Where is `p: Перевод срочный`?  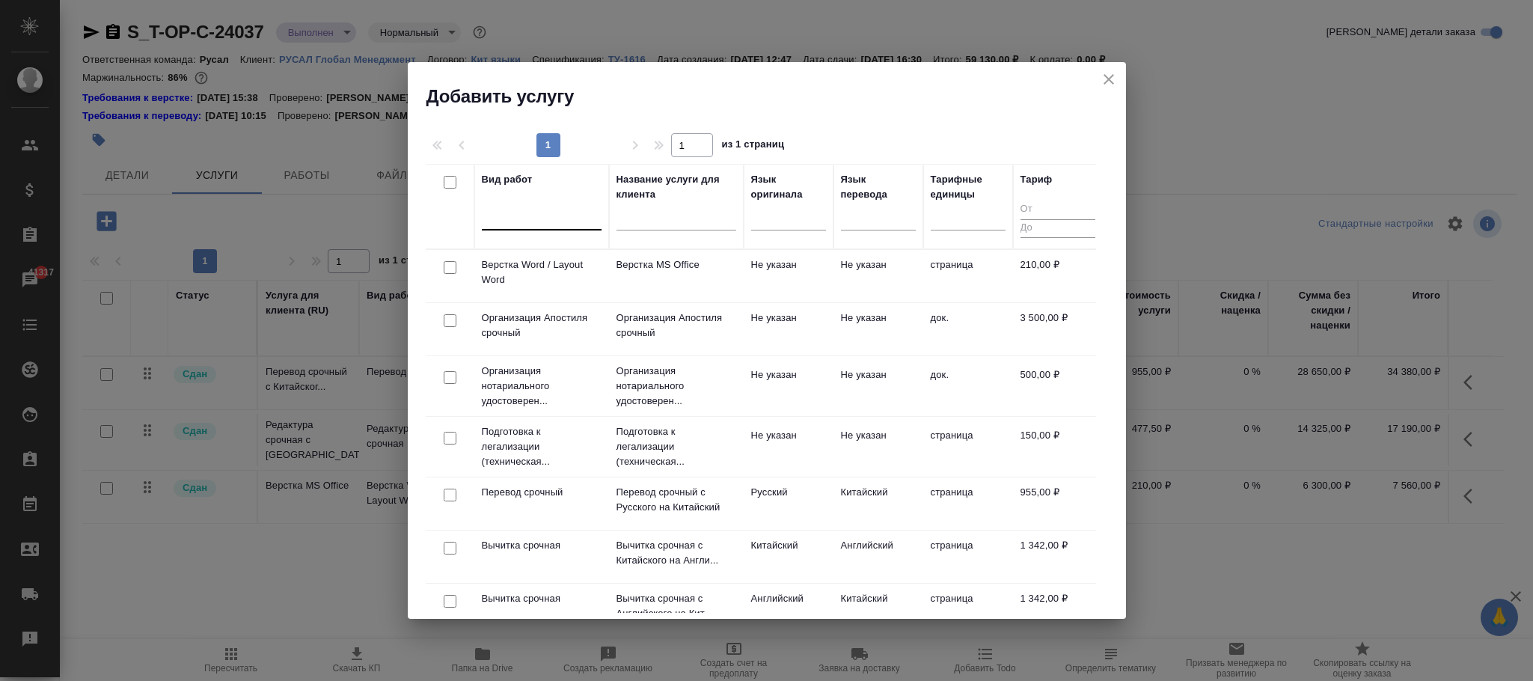 p: Перевод срочный is located at coordinates (542, 492).